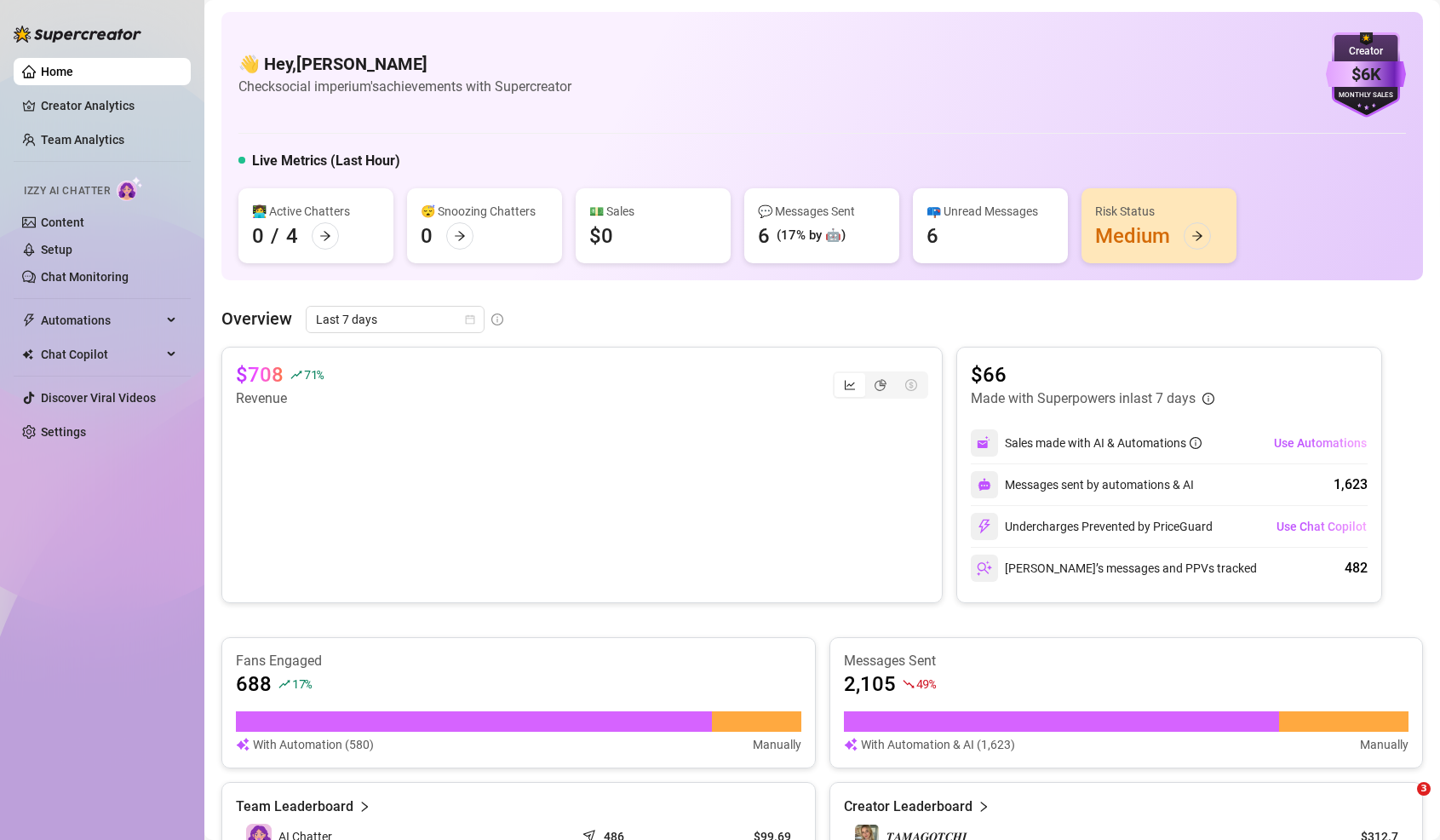 The image size is (1440, 840). Describe the element at coordinates (1103, 443) in the screenshot. I see `div: Sales made with AI & Automations` at that location.